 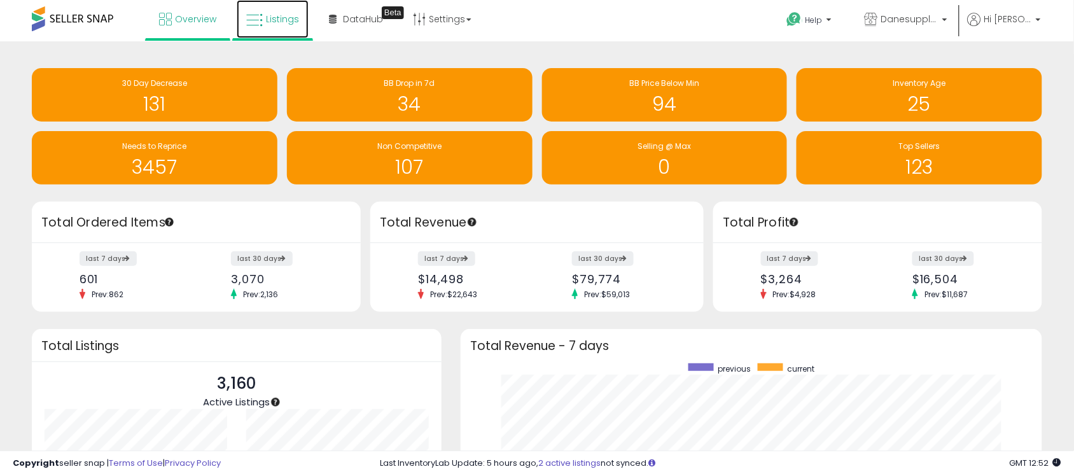 What do you see at coordinates (155, 158) in the screenshot?
I see `a: Needs to Reprice 3457` at bounding box center [155, 158].